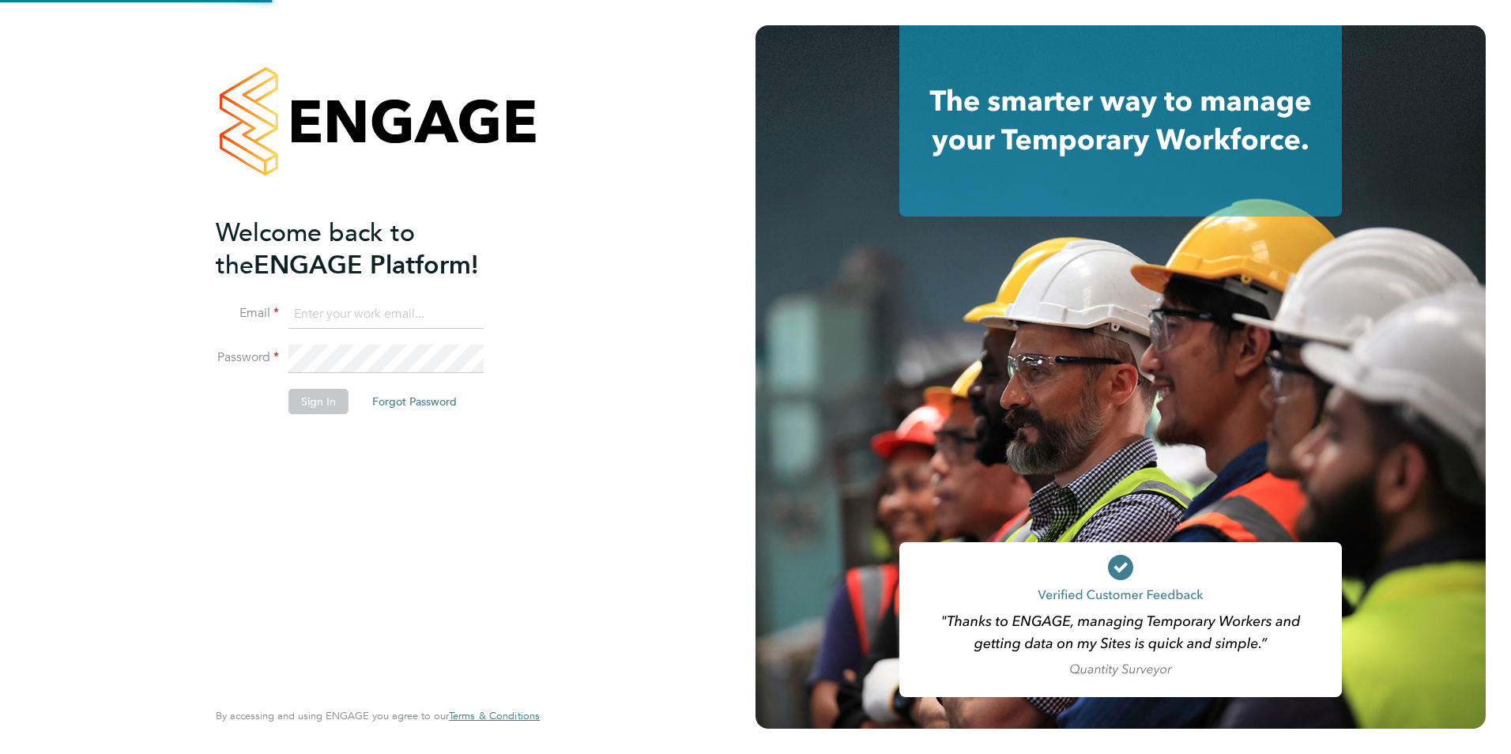 Image resolution: width=1511 pixels, height=754 pixels. Describe the element at coordinates (318, 401) in the screenshot. I see `button: Sign In` at that location.